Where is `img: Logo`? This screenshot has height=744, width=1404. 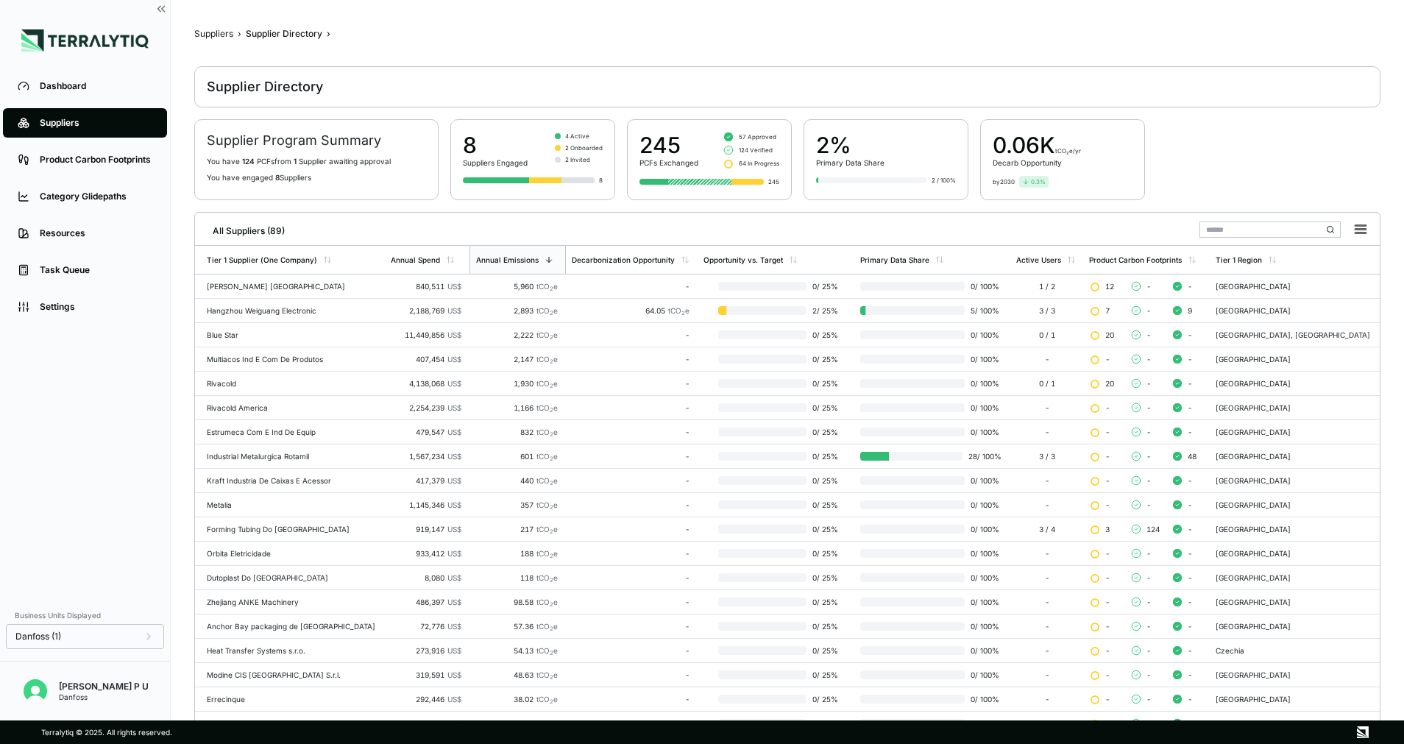
img: Logo is located at coordinates (85, 40).